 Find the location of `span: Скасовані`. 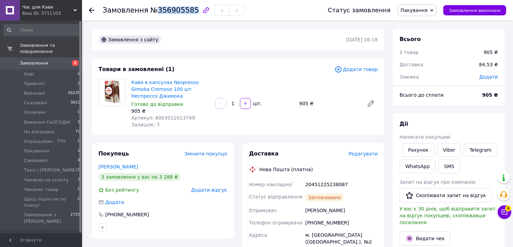

span: Скасовані is located at coordinates (36, 103).